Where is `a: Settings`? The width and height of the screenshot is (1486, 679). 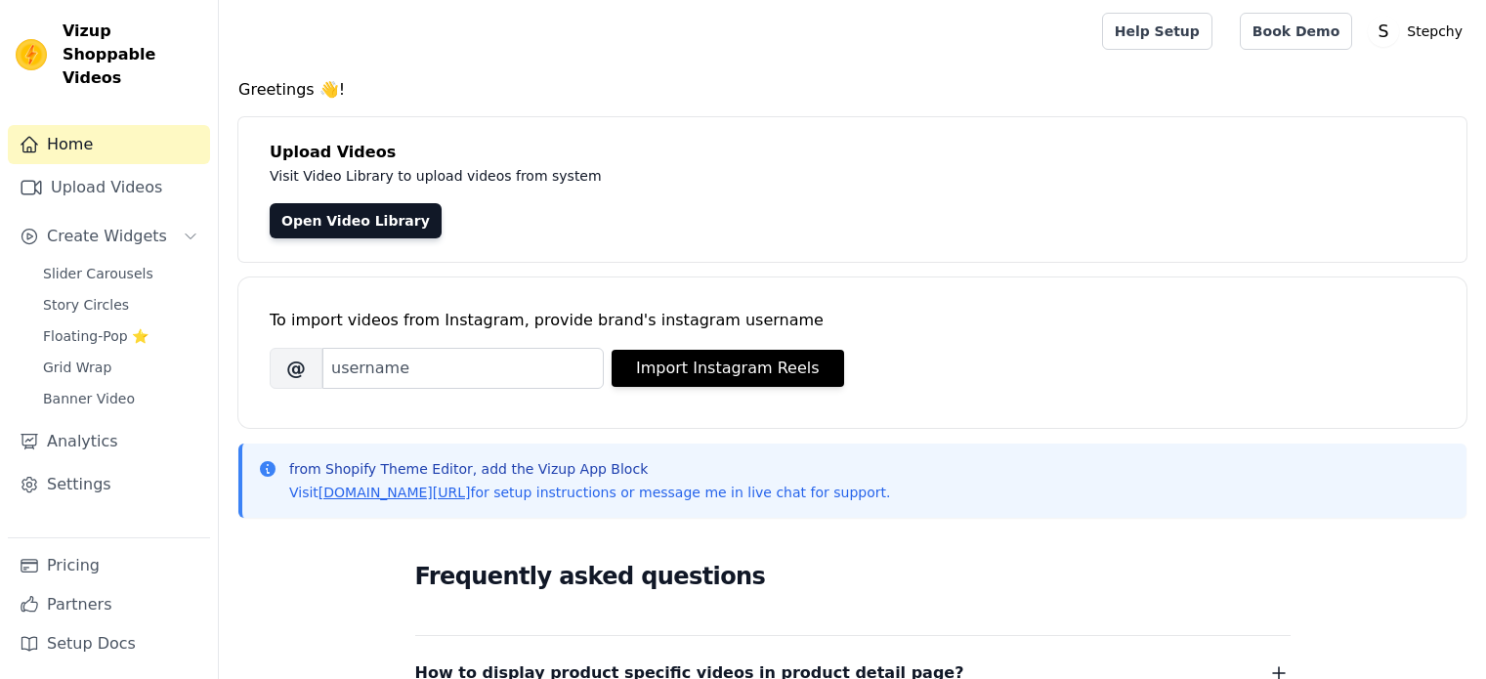
a: Settings is located at coordinates (108, 485).